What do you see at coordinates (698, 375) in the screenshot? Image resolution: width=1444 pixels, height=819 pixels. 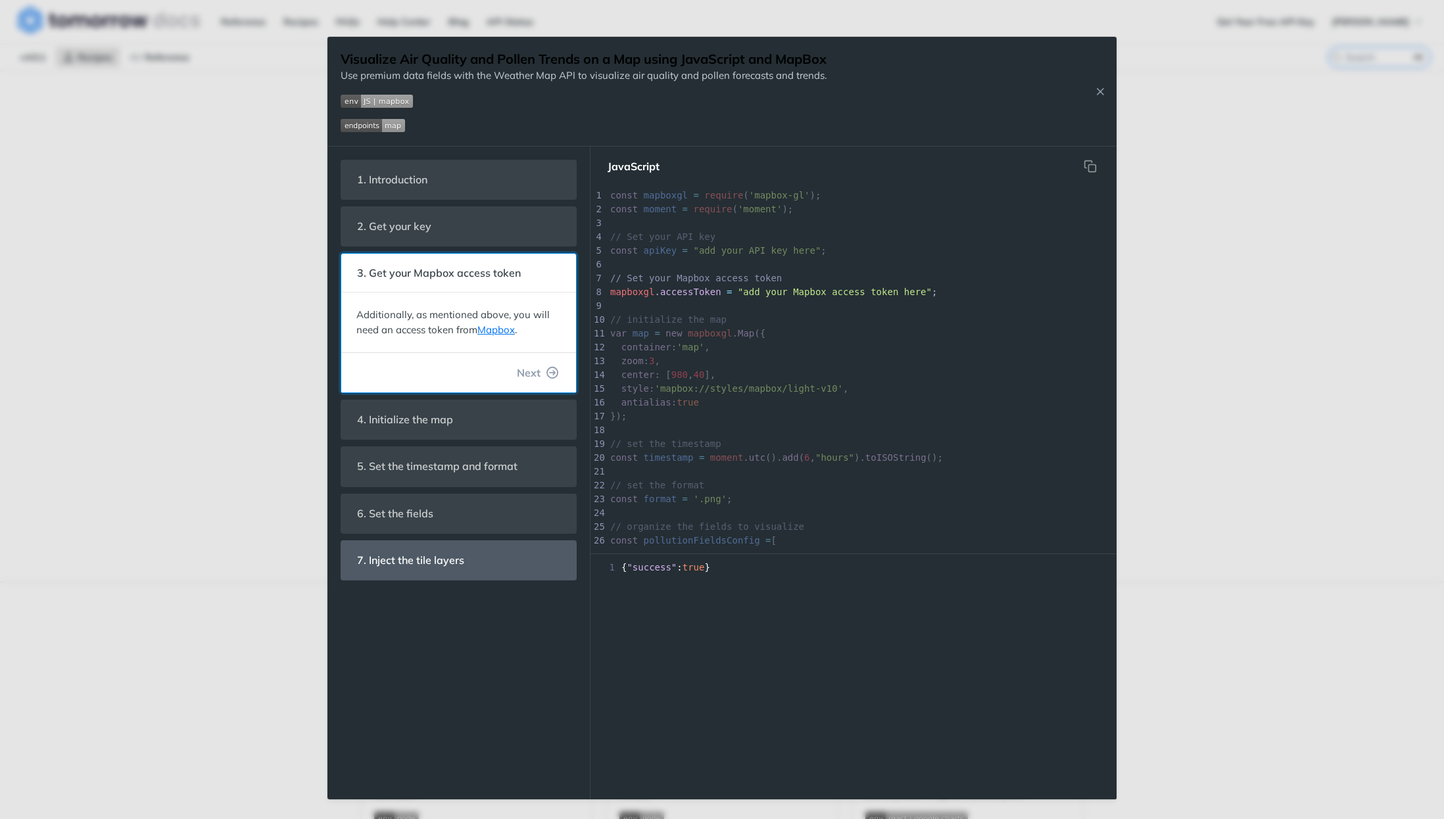 I see `span: 40` at bounding box center [698, 375].